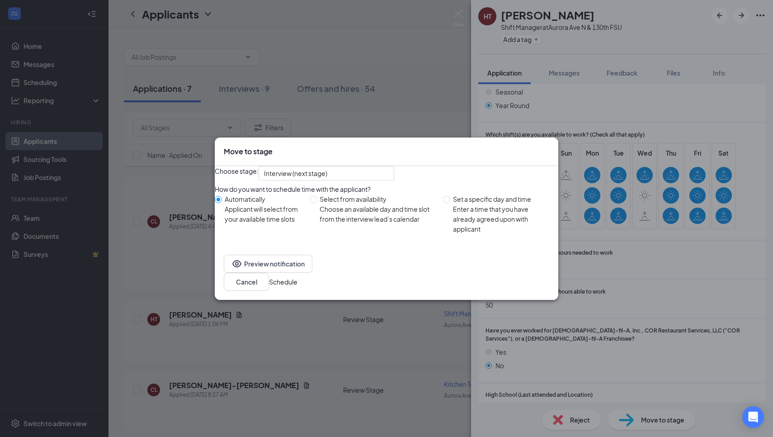 Image resolution: width=773 pixels, height=437 pixels. Describe the element at coordinates (377, 199) in the screenshot. I see `div: Select from availability` at that location.